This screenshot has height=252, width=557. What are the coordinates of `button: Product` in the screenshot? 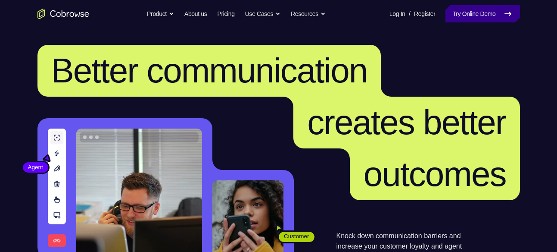 It's located at (160, 14).